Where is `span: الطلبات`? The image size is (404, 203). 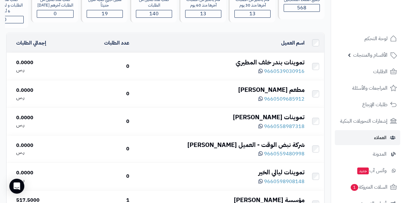
span: الطلبات is located at coordinates (381, 72).